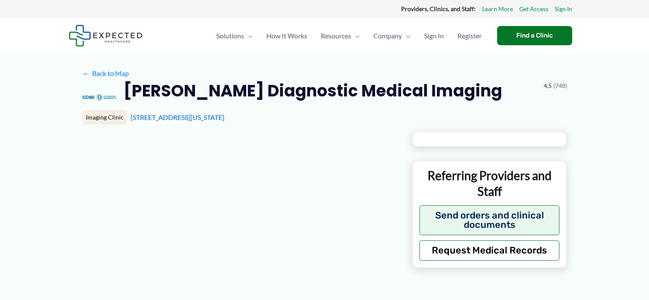 The image size is (649, 300). Describe the element at coordinates (392, 36) in the screenshot. I see `a: CompanyMenu Toggle` at that location.